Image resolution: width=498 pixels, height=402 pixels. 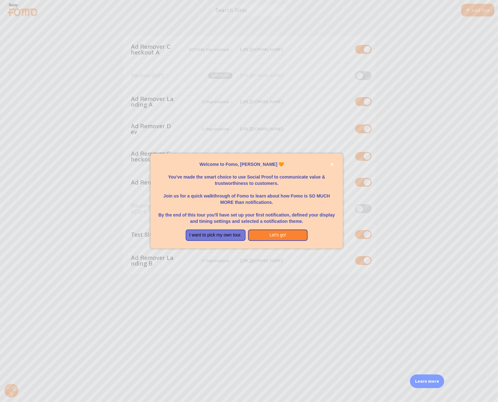 I want to click on button: I want to pick my own tour., so click(x=215, y=235).